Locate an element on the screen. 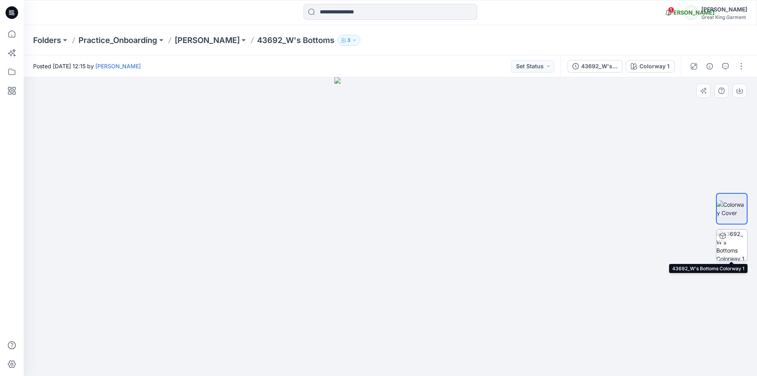 Image resolution: width=757 pixels, height=376 pixels. div: Colorway 1 is located at coordinates (655, 66).